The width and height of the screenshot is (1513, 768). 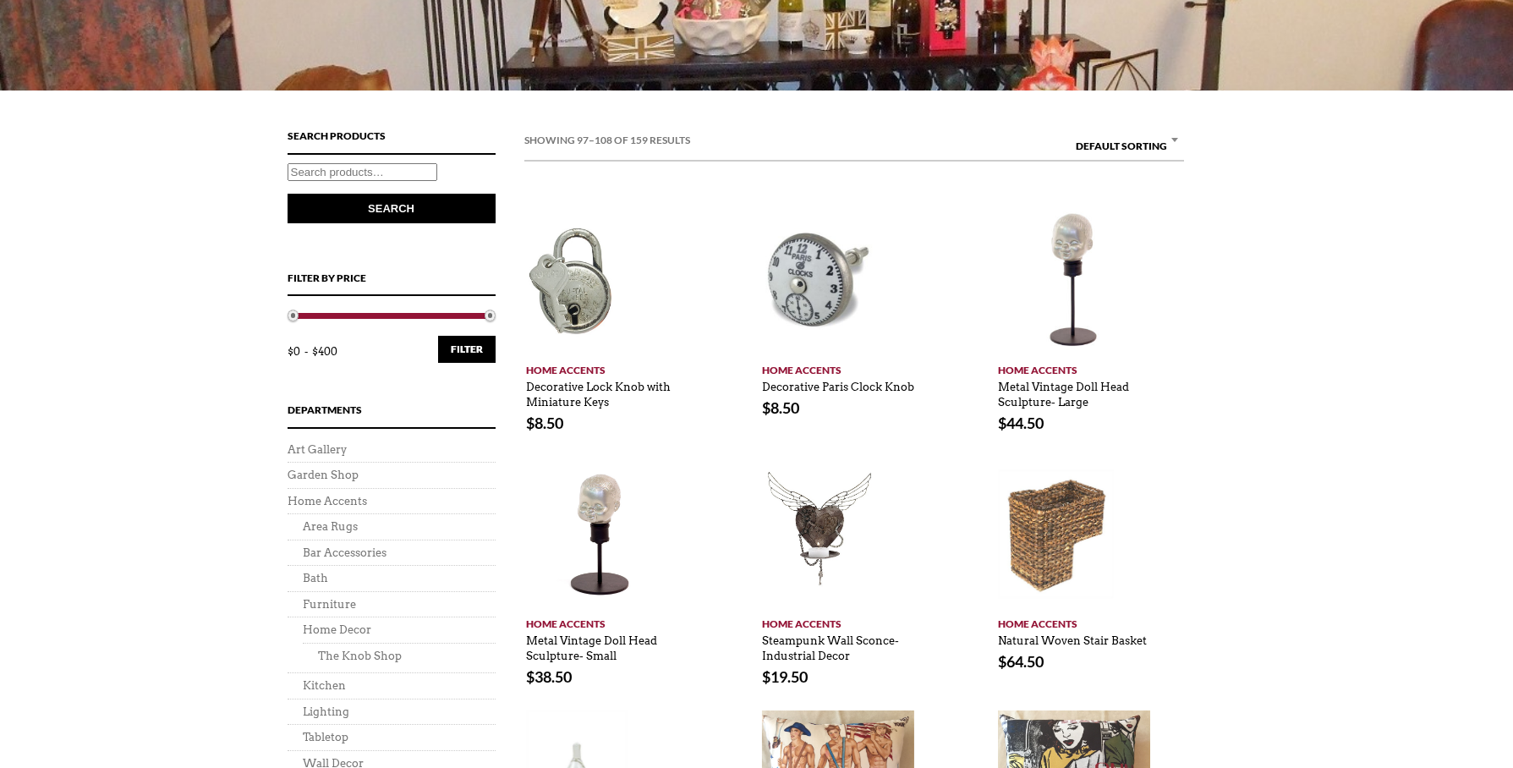 What do you see at coordinates (324, 685) in the screenshot?
I see `a: Kitchen` at bounding box center [324, 685].